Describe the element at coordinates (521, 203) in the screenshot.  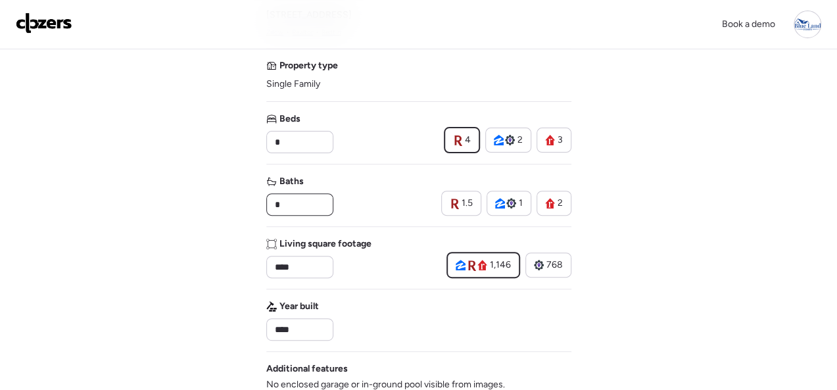
I see `span: 1` at that location.